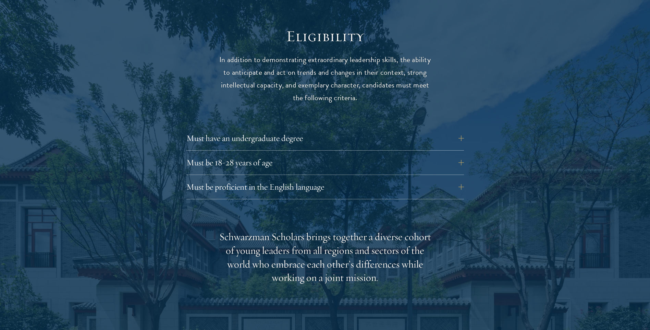 The width and height of the screenshot is (650, 330). What do you see at coordinates (325, 162) in the screenshot?
I see `button: Must be 18-28 years of age` at bounding box center [325, 162].